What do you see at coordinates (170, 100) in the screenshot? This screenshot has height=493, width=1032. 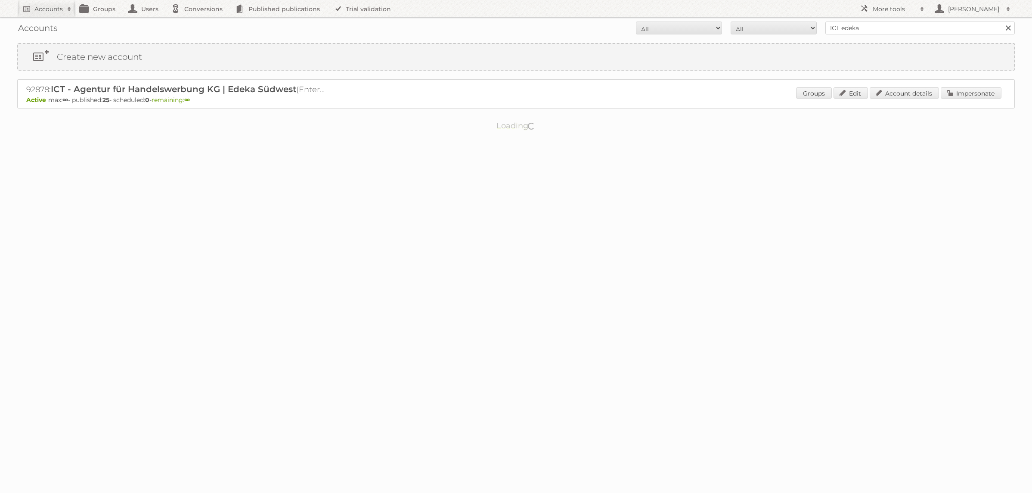 I see `span: remaining:` at bounding box center [170, 100].